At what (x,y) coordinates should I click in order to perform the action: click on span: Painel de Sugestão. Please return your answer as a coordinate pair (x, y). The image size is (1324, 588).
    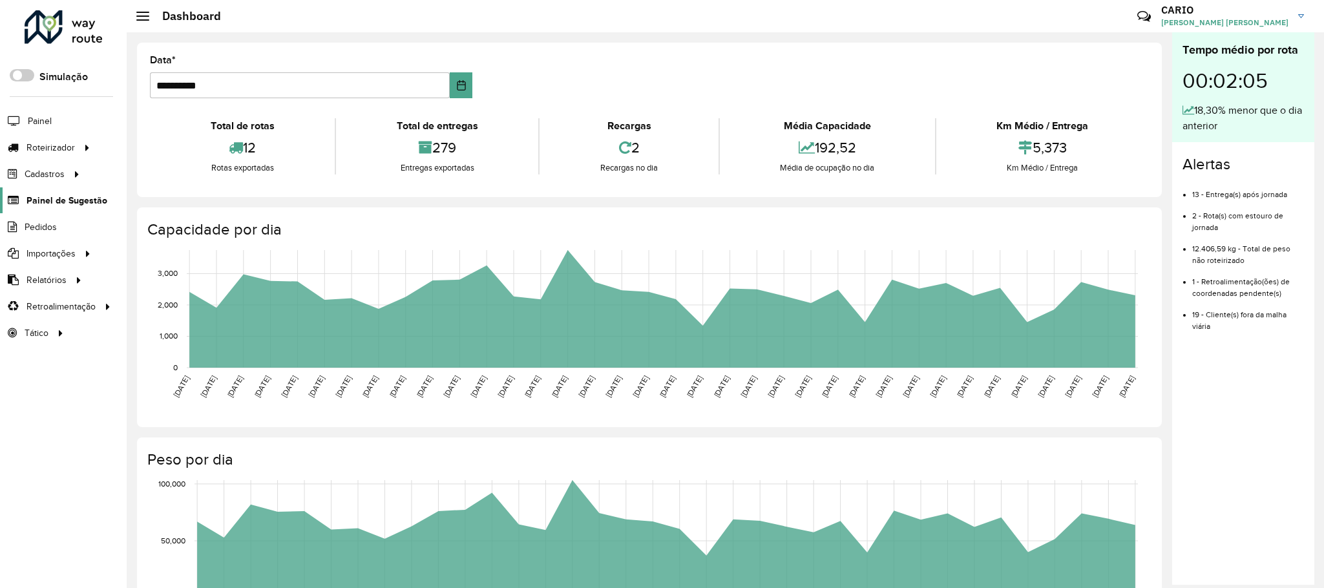
    Looking at the image, I should click on (67, 200).